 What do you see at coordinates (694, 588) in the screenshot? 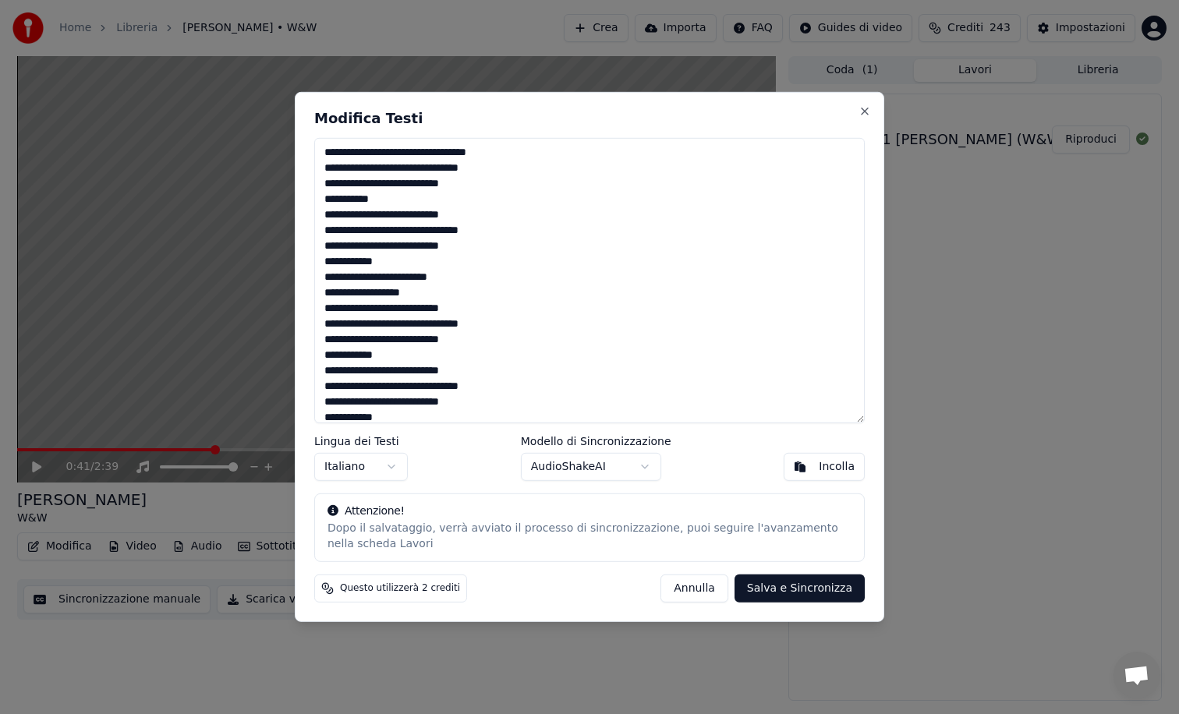
I see `button: Annulla` at bounding box center [694, 588].